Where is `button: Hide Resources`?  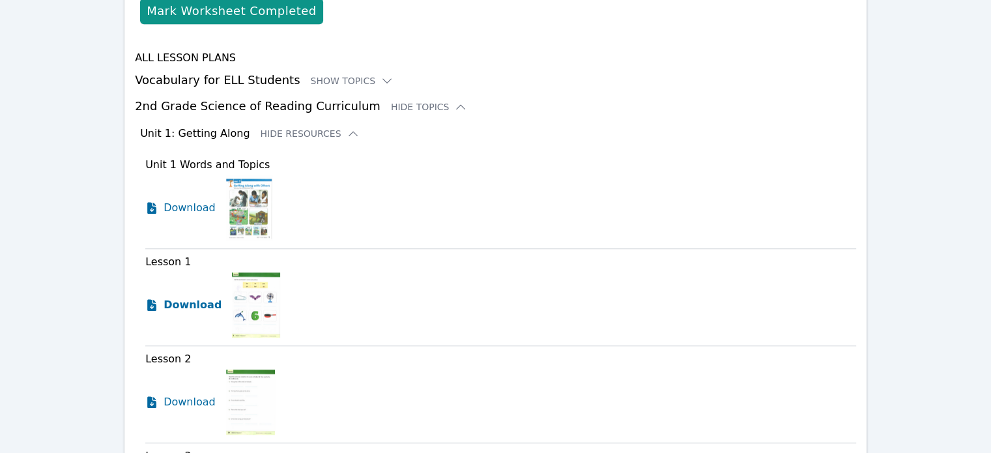 button: Hide Resources is located at coordinates (310, 134).